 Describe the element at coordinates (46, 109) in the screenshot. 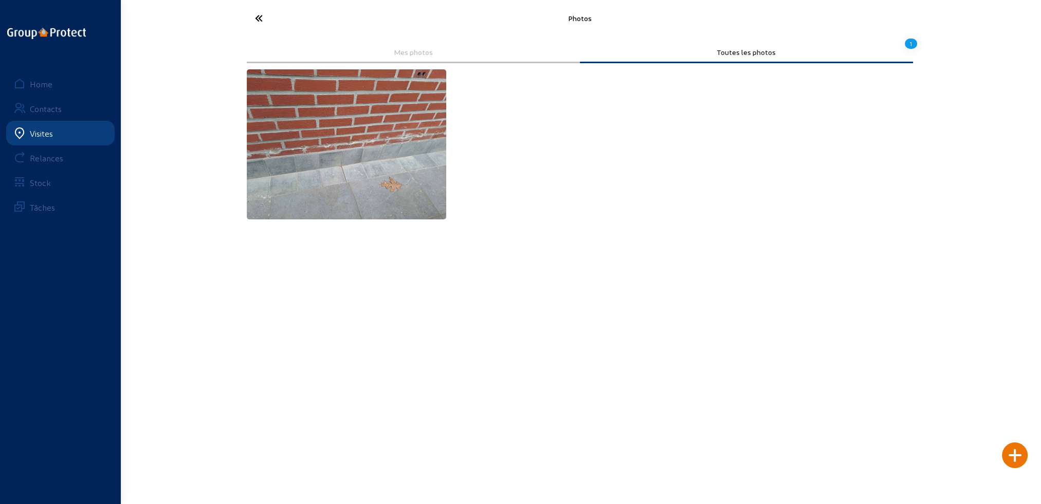

I see `div: Contacts` at that location.